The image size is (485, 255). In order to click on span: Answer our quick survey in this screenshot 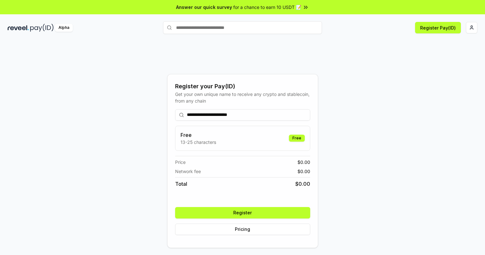, I will do `click(204, 7)`.